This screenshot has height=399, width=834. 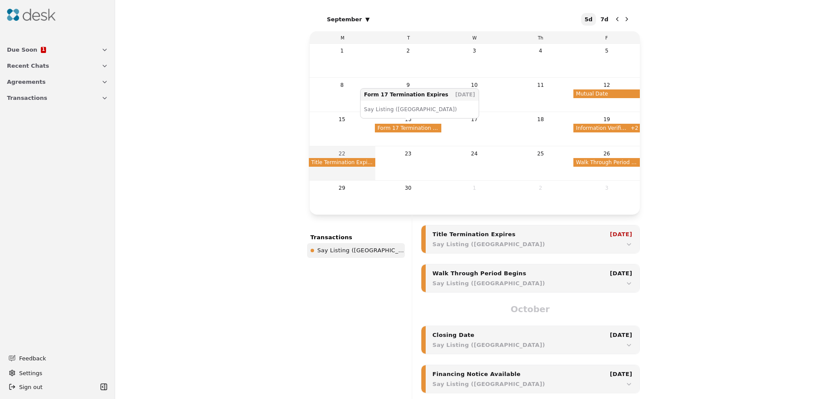 What do you see at coordinates (342, 85) in the screenshot?
I see `div: 8` at bounding box center [342, 85].